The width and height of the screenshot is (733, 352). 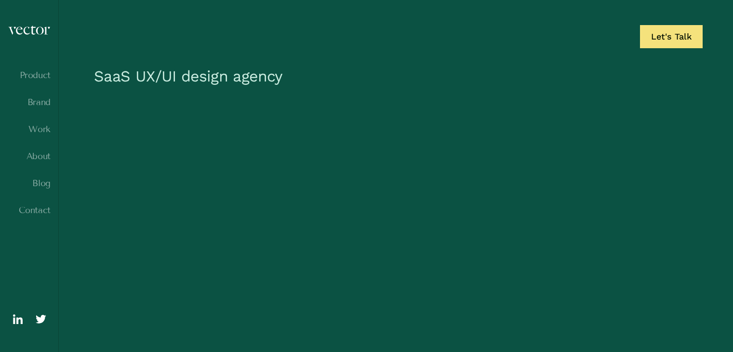 I want to click on a: Brand, so click(x=29, y=102).